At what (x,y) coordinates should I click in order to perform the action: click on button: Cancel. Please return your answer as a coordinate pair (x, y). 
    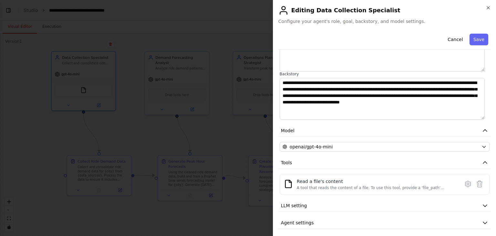
    Looking at the image, I should click on (455, 39).